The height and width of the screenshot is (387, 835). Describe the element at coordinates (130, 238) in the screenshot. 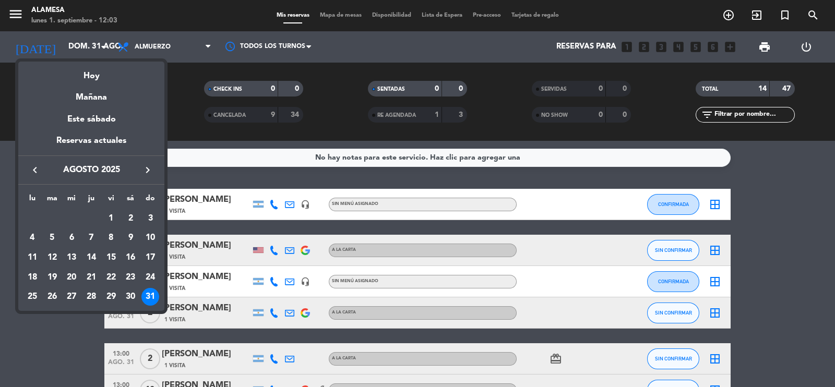

I see `div: 9` at that location.